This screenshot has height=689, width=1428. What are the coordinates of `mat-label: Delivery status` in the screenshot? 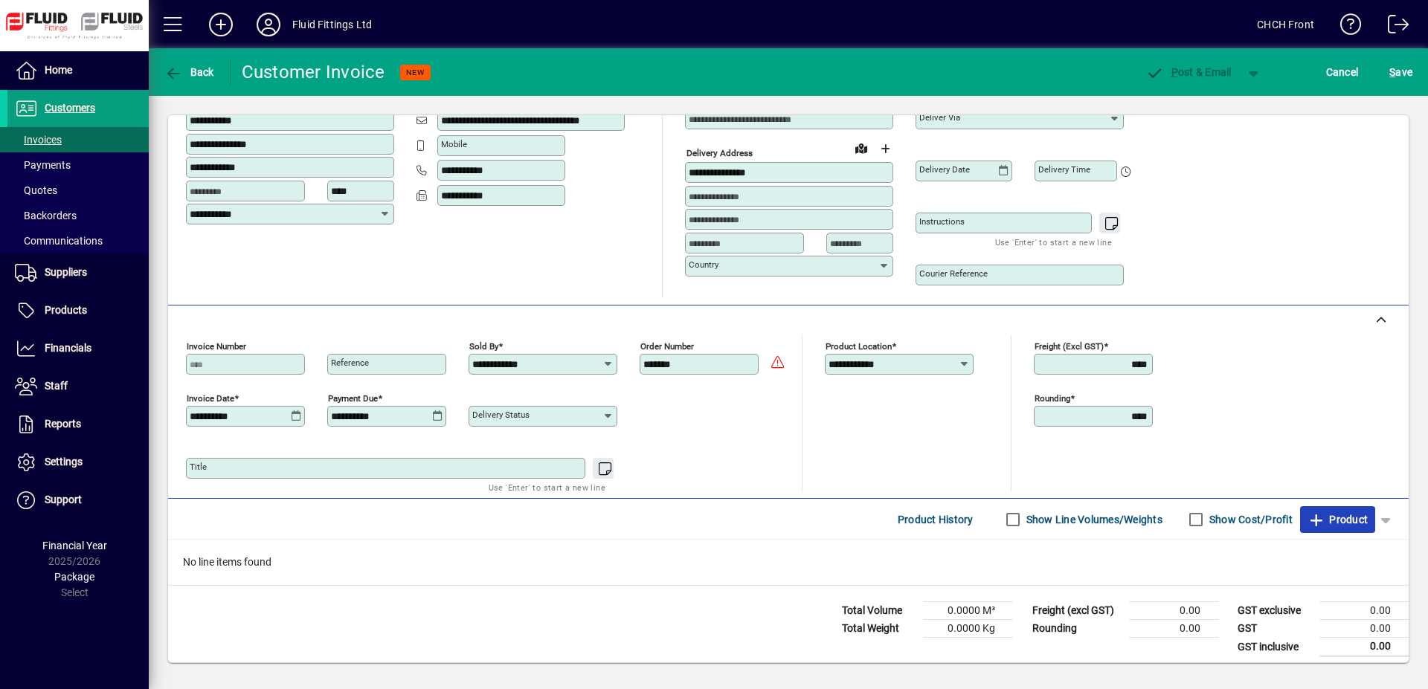 It's located at (501, 415).